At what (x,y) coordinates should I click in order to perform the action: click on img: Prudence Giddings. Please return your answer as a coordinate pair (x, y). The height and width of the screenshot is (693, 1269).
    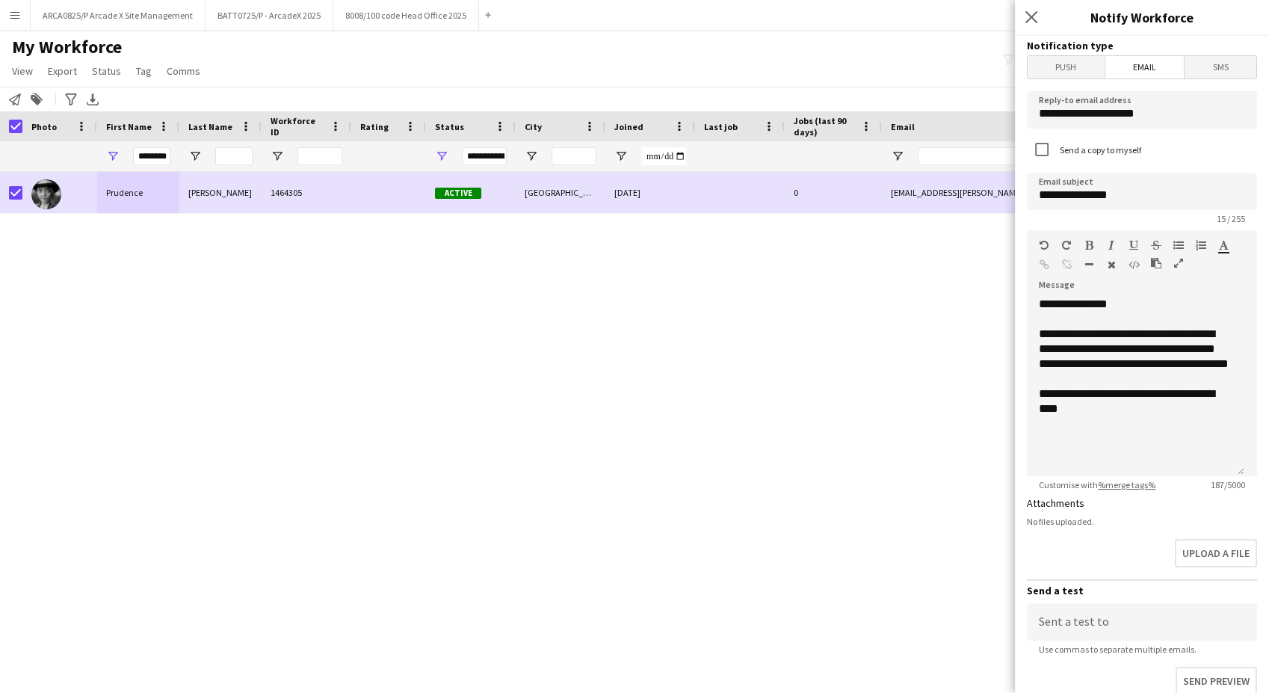
    Looking at the image, I should click on (46, 194).